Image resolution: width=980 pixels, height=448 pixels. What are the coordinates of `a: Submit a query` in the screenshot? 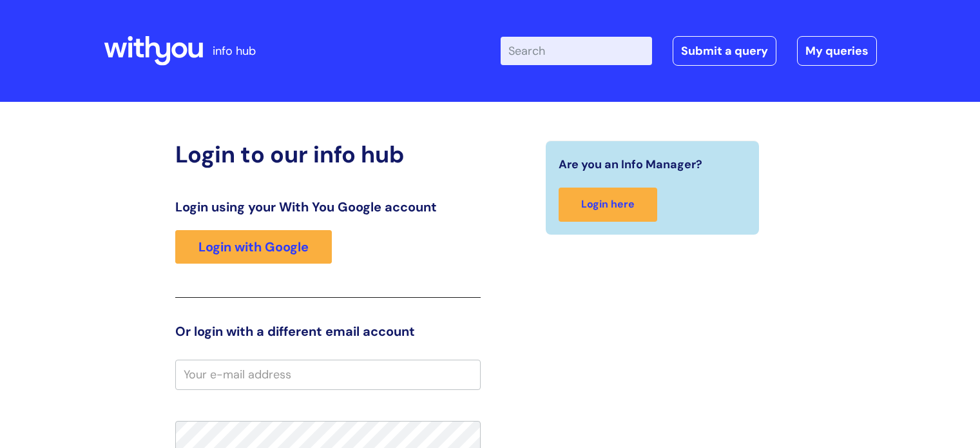 It's located at (724, 51).